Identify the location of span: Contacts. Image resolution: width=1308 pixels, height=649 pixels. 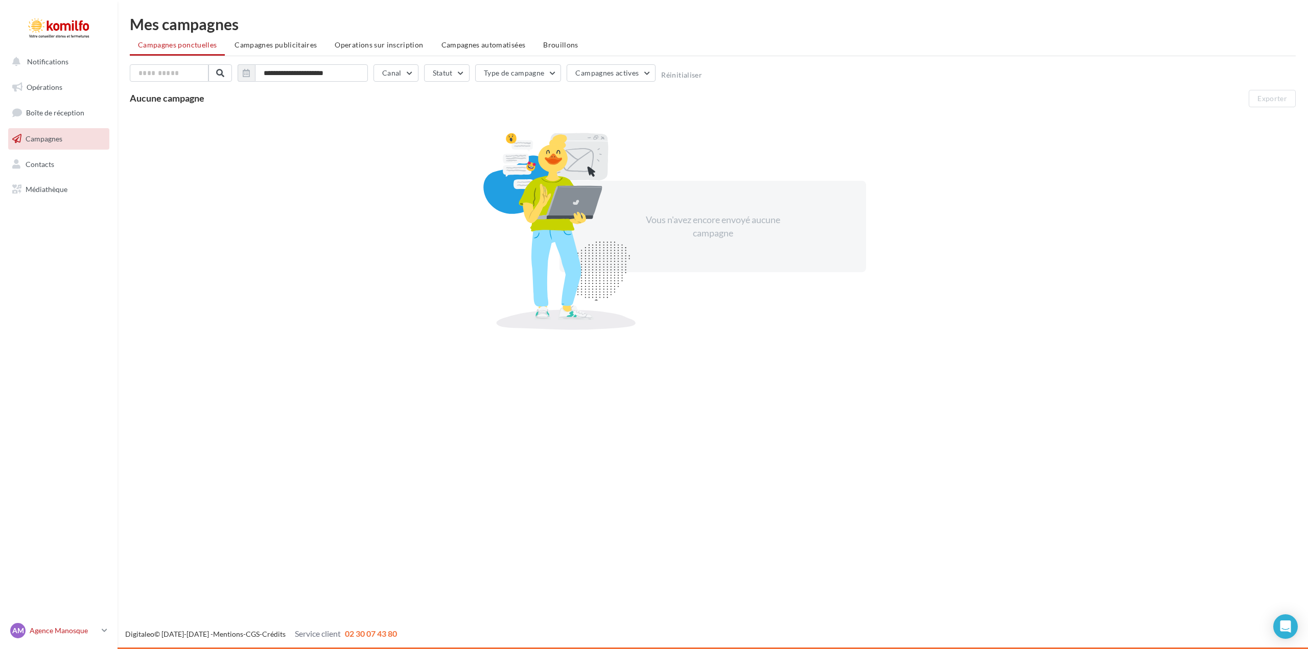
(40, 164).